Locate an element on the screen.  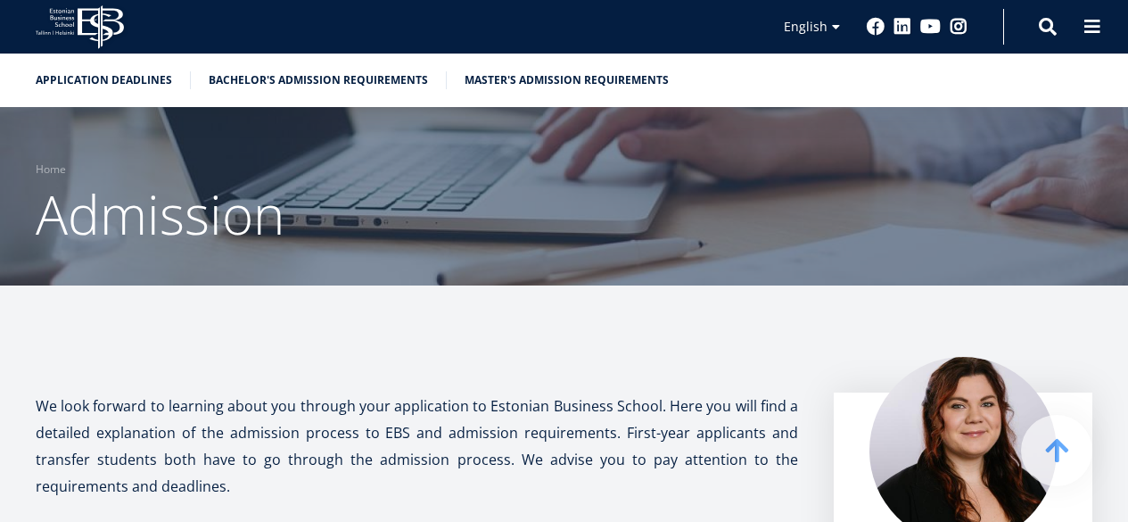
a: Master's admission requirements is located at coordinates (566, 80).